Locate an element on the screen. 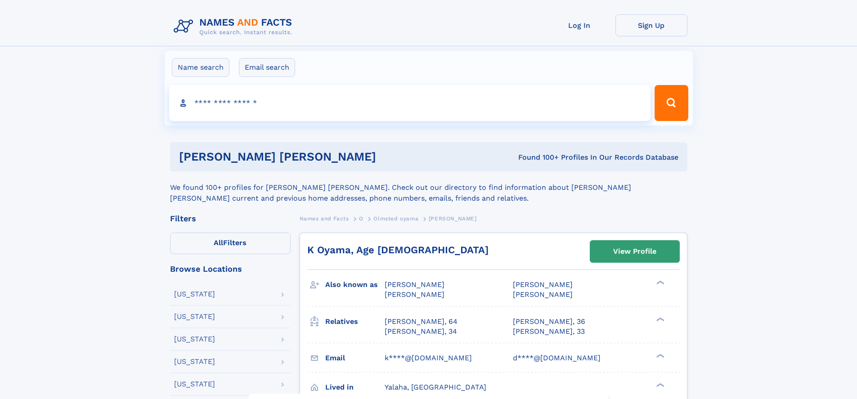 The width and height of the screenshot is (857, 399). div: Found 100+ Profiles In Our Records Database is located at coordinates (563, 158).